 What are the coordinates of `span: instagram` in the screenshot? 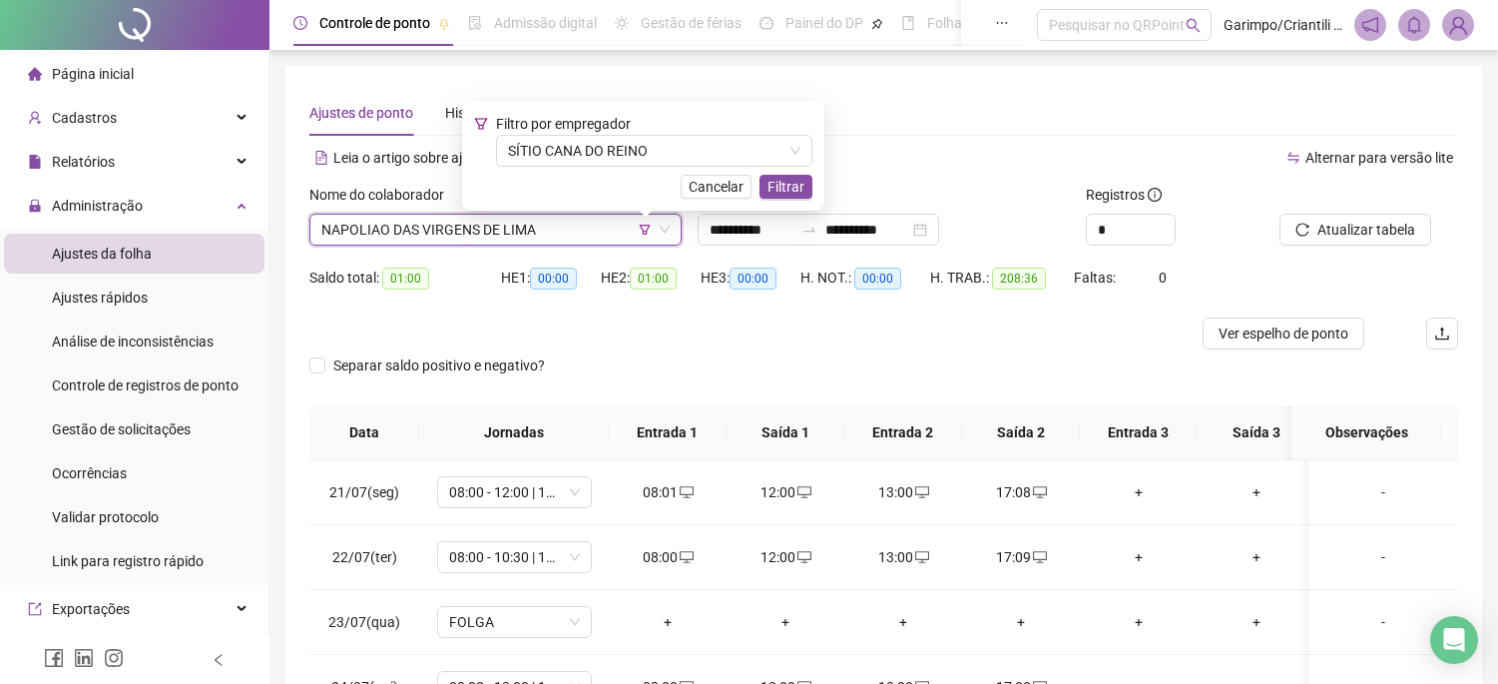 It's located at (114, 658).